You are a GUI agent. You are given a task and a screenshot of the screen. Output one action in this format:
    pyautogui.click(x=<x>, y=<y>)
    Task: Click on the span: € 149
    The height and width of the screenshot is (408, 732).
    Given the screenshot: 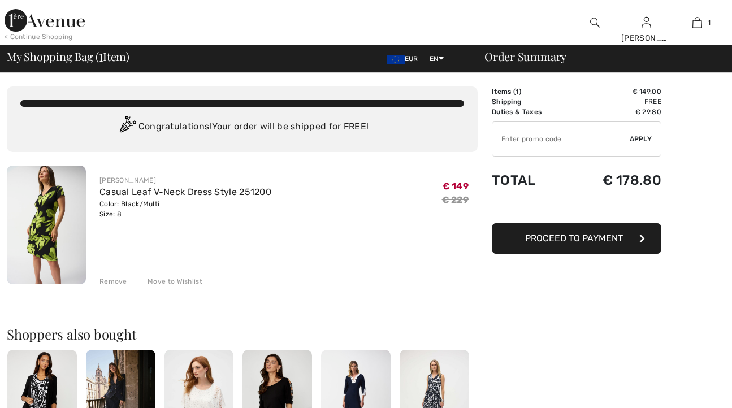 What is the action you would take?
    pyautogui.click(x=455, y=186)
    